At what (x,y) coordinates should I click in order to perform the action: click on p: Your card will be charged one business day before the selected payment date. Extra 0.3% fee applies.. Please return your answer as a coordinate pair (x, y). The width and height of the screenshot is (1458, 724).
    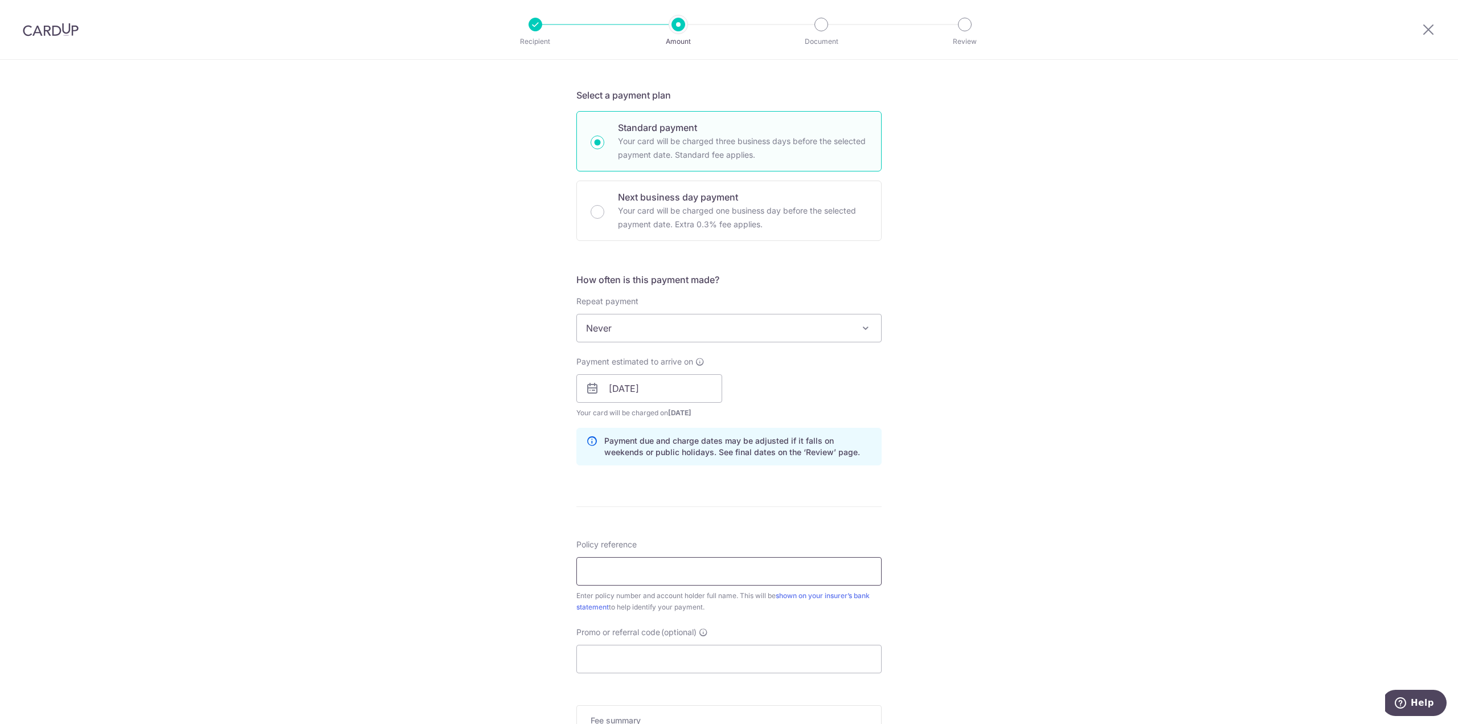
    Looking at the image, I should click on (743, 218).